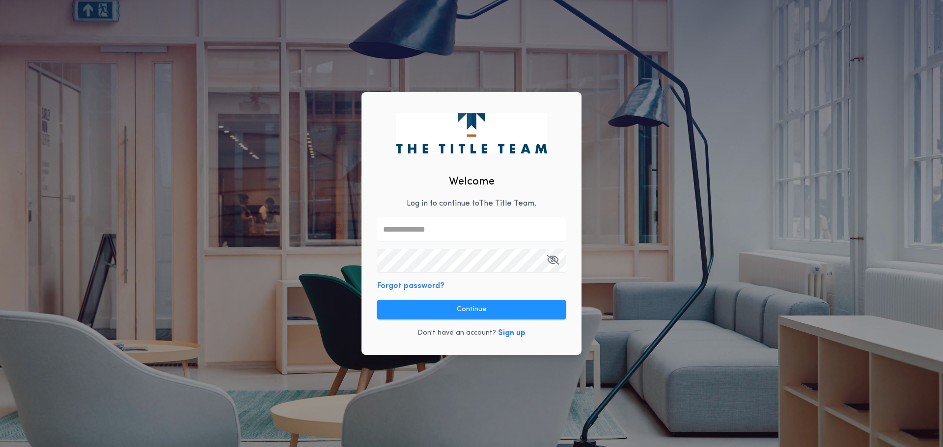 The height and width of the screenshot is (447, 943). What do you see at coordinates (471, 133) in the screenshot?
I see `img: logo` at bounding box center [471, 133].